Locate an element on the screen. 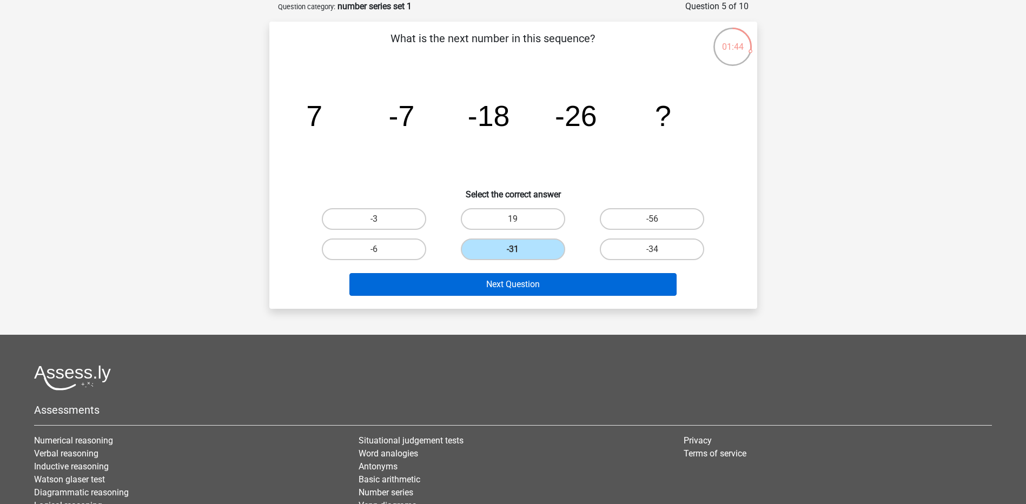 The width and height of the screenshot is (1026, 504). a: Numerical reasoning is located at coordinates (74, 440).